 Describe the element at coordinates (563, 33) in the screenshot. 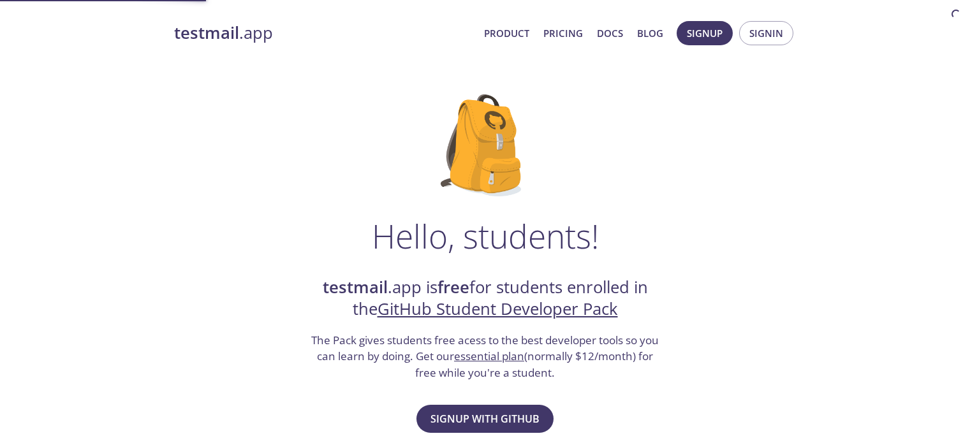

I see `a: Pricing` at that location.